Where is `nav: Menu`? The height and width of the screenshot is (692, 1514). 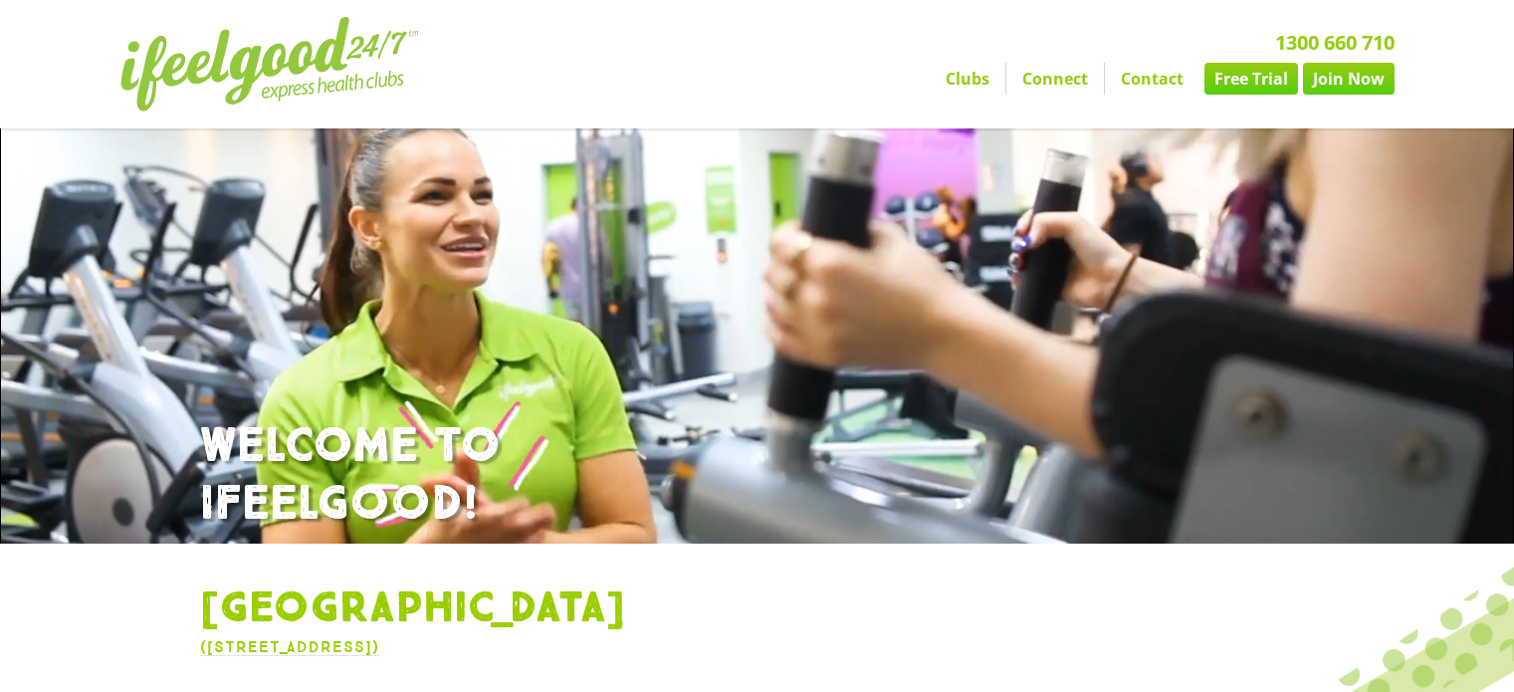 nav: Menu is located at coordinates (984, 79).